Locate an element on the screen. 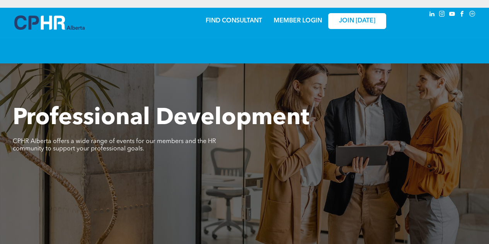 The image size is (489, 244). span: Professional Development is located at coordinates (161, 118).